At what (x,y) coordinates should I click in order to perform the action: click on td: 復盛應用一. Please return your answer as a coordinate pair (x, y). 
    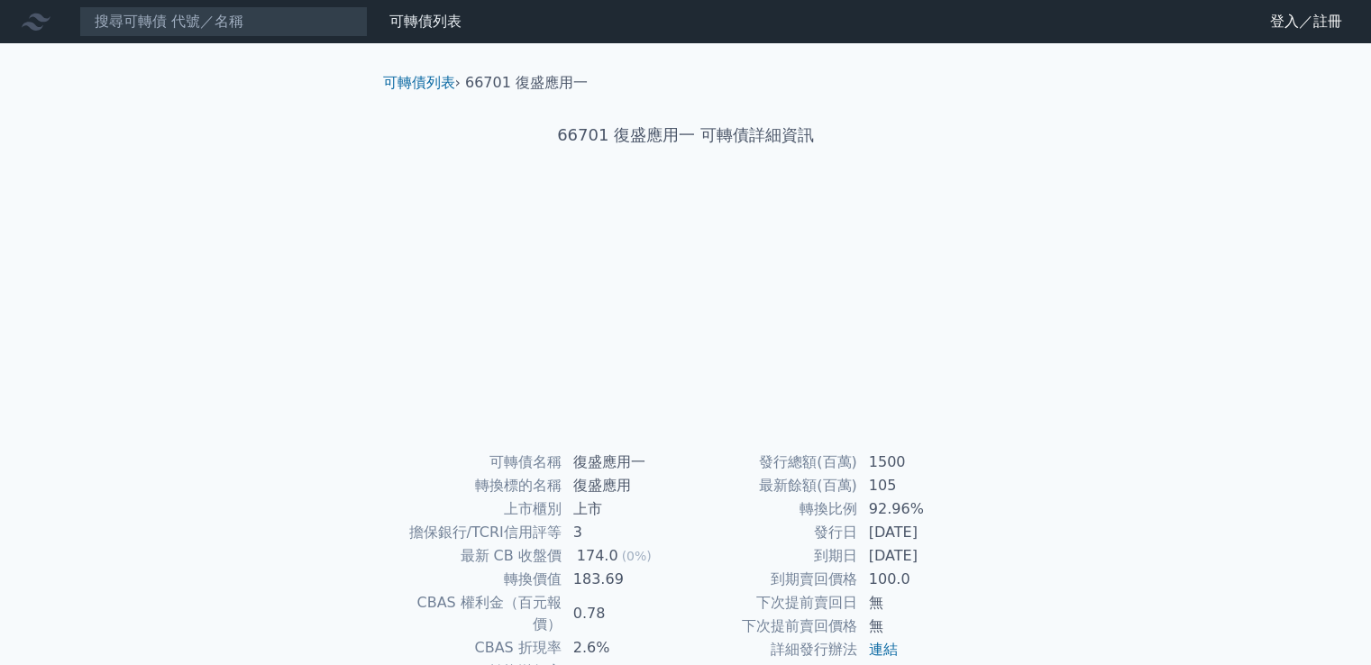
    Looking at the image, I should click on (624, 462).